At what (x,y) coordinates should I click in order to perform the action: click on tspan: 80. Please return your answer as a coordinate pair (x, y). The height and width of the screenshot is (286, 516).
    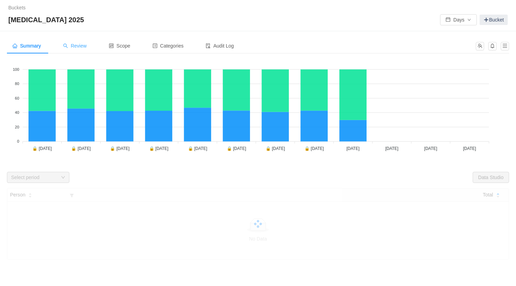
    Looking at the image, I should click on (17, 84).